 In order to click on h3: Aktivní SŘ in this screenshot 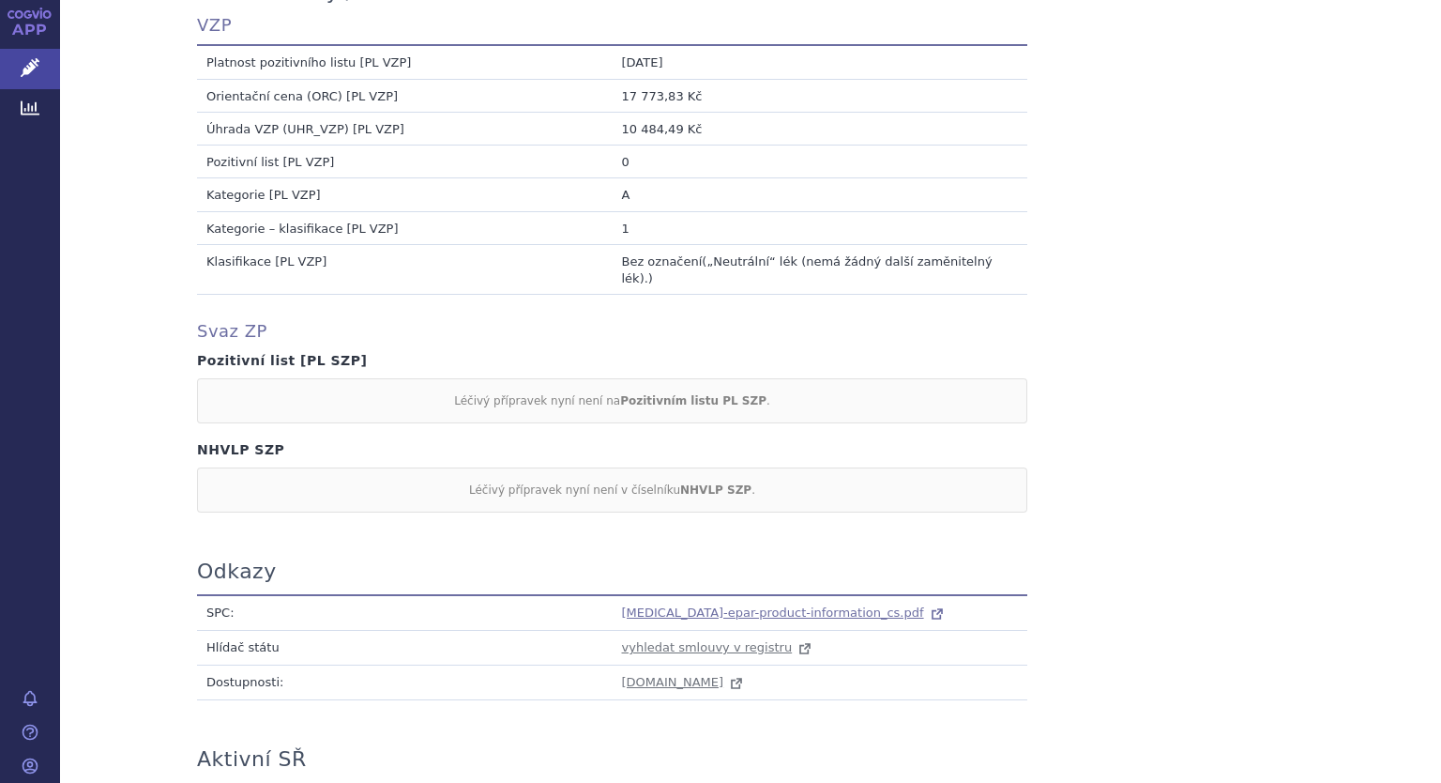, I will do `click(251, 759)`.